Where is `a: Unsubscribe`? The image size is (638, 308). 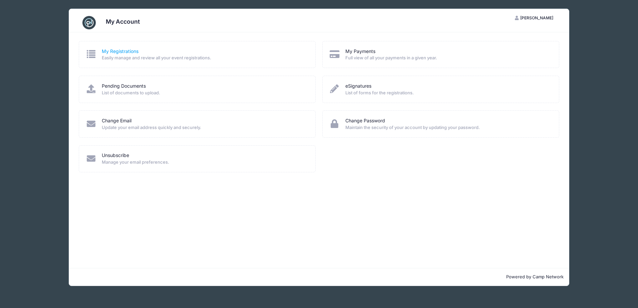 a: Unsubscribe is located at coordinates (115, 155).